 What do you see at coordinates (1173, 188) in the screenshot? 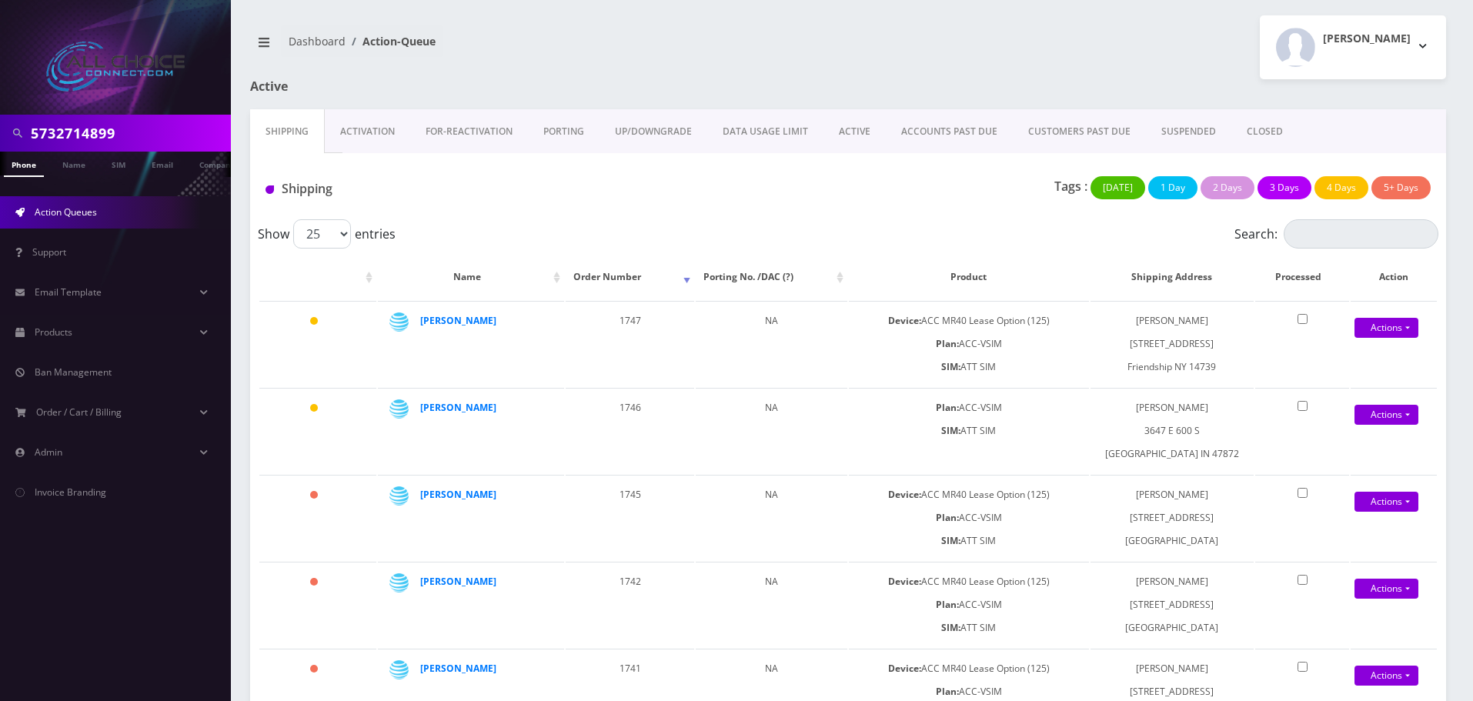
I see `button: 1 Day` at bounding box center [1173, 188].